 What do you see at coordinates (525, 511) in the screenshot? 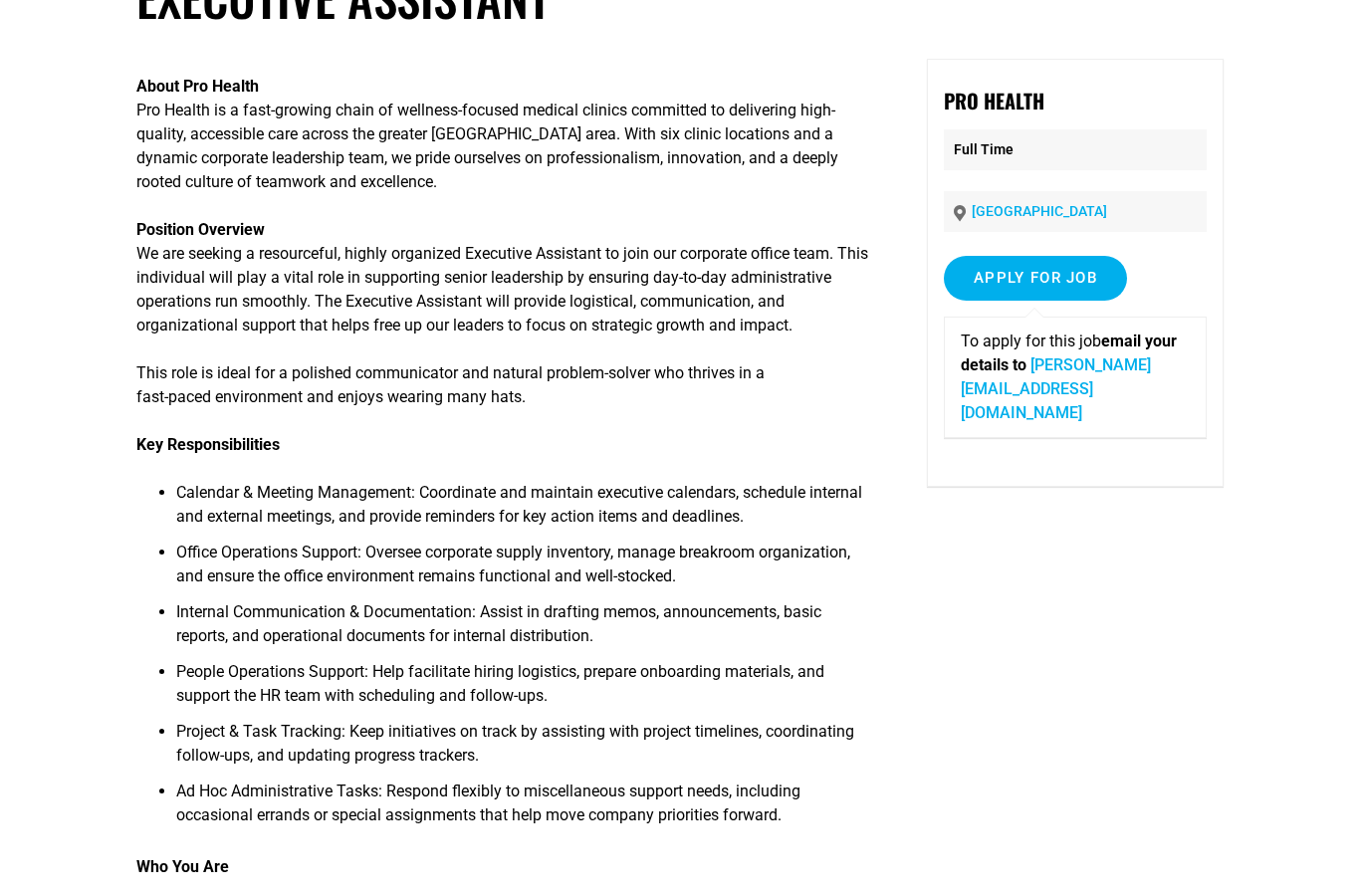
I see `li: Calendar & Meeting Management: Coordinate and maintain executive calendars, schedule internal and...` at bounding box center [525, 511].